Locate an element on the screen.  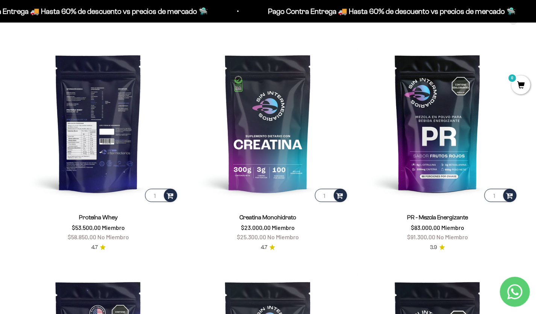
span: $83.000,00 is located at coordinates (425, 227).